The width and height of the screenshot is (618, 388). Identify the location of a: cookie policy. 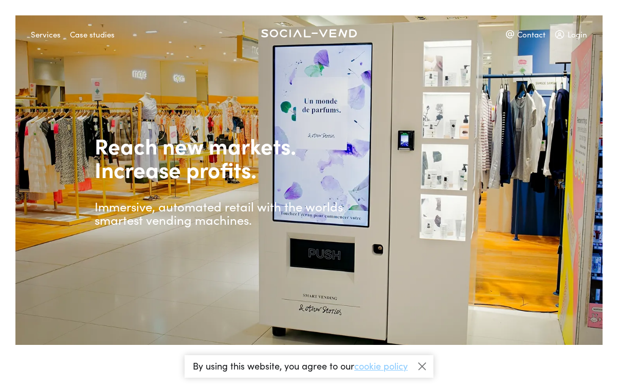
(381, 366).